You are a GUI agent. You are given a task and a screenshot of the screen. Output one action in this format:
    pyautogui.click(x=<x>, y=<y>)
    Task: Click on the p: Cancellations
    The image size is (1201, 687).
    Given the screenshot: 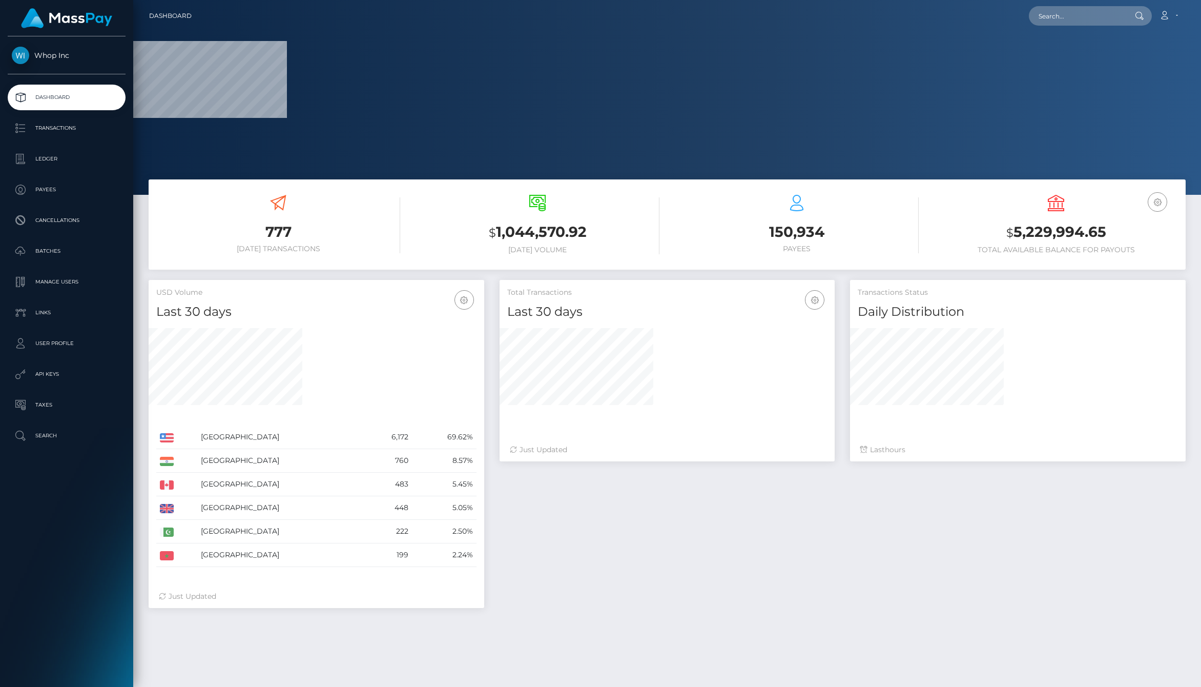 What is the action you would take?
    pyautogui.click(x=67, y=220)
    